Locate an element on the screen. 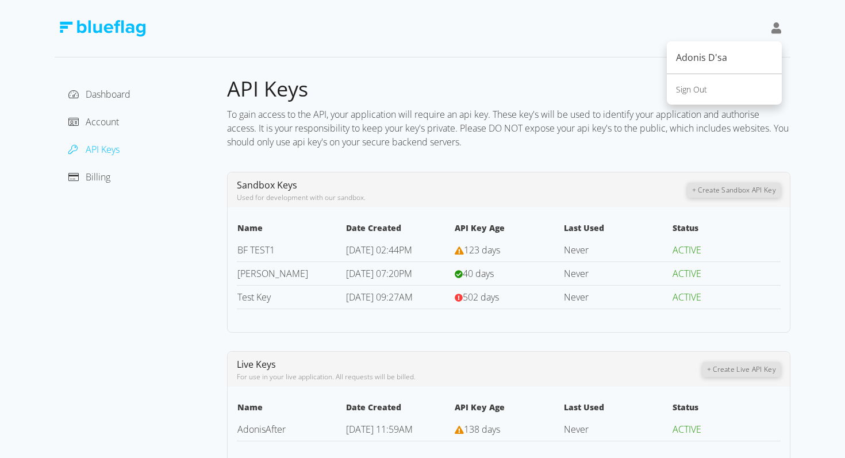 This screenshot has width=845, height=458. span: 123 days is located at coordinates (482, 250).